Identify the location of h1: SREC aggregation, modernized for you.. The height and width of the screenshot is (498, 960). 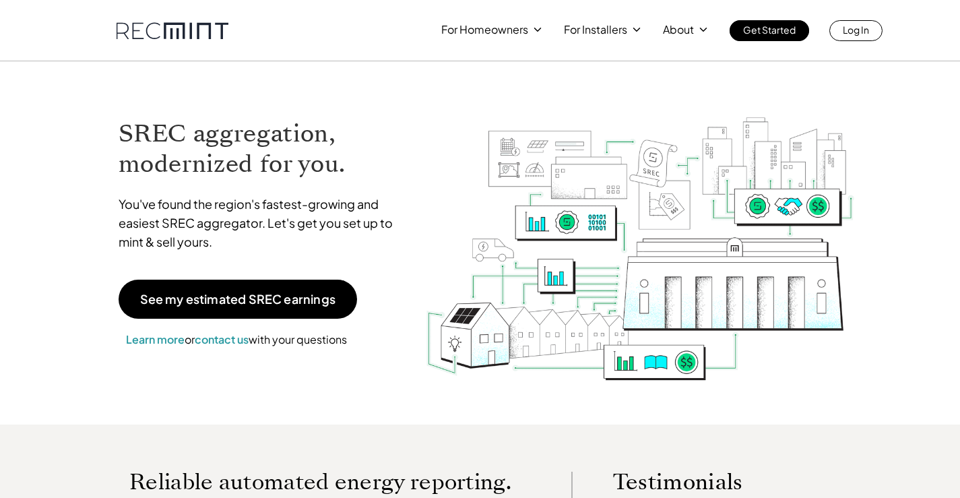
(262, 149).